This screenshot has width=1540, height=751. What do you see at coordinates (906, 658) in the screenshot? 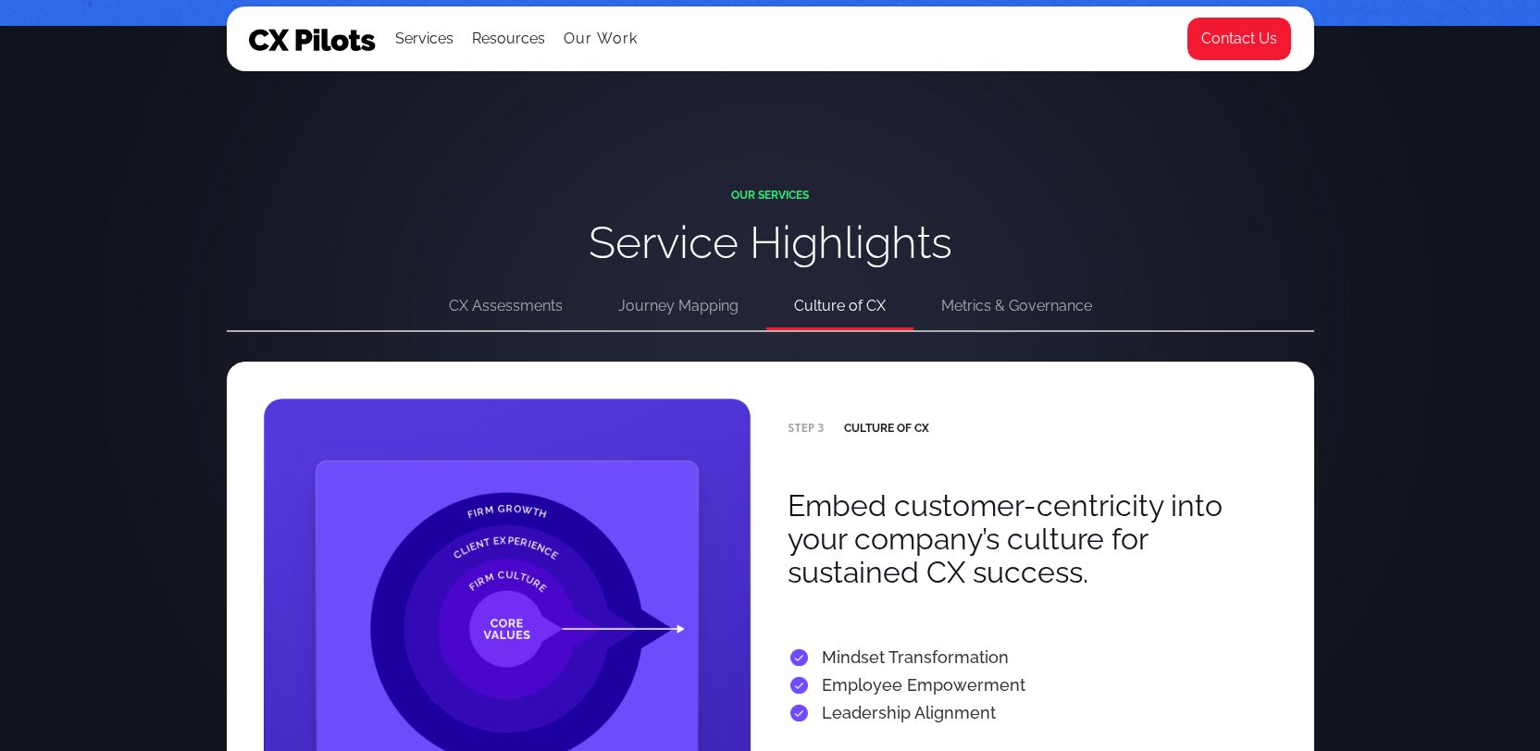
I see `div: Mindset Transformation` at bounding box center [906, 658].